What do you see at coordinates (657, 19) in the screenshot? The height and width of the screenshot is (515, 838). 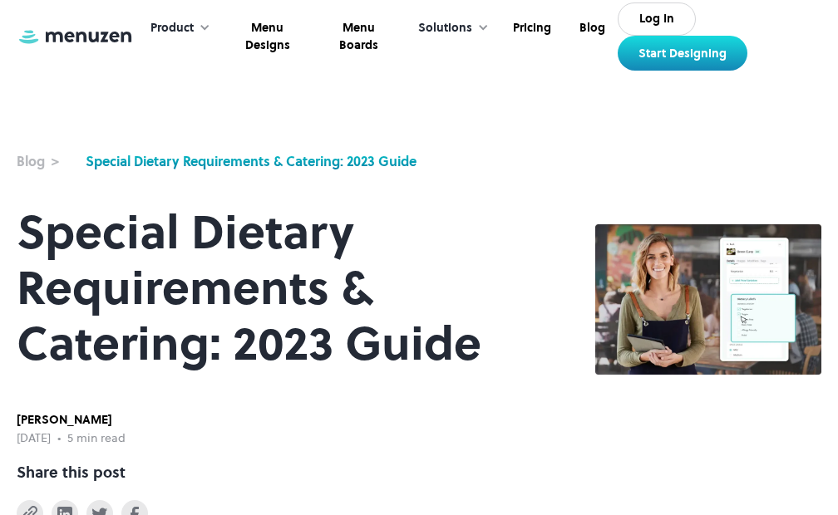 I see `a: Log In` at bounding box center [657, 19].